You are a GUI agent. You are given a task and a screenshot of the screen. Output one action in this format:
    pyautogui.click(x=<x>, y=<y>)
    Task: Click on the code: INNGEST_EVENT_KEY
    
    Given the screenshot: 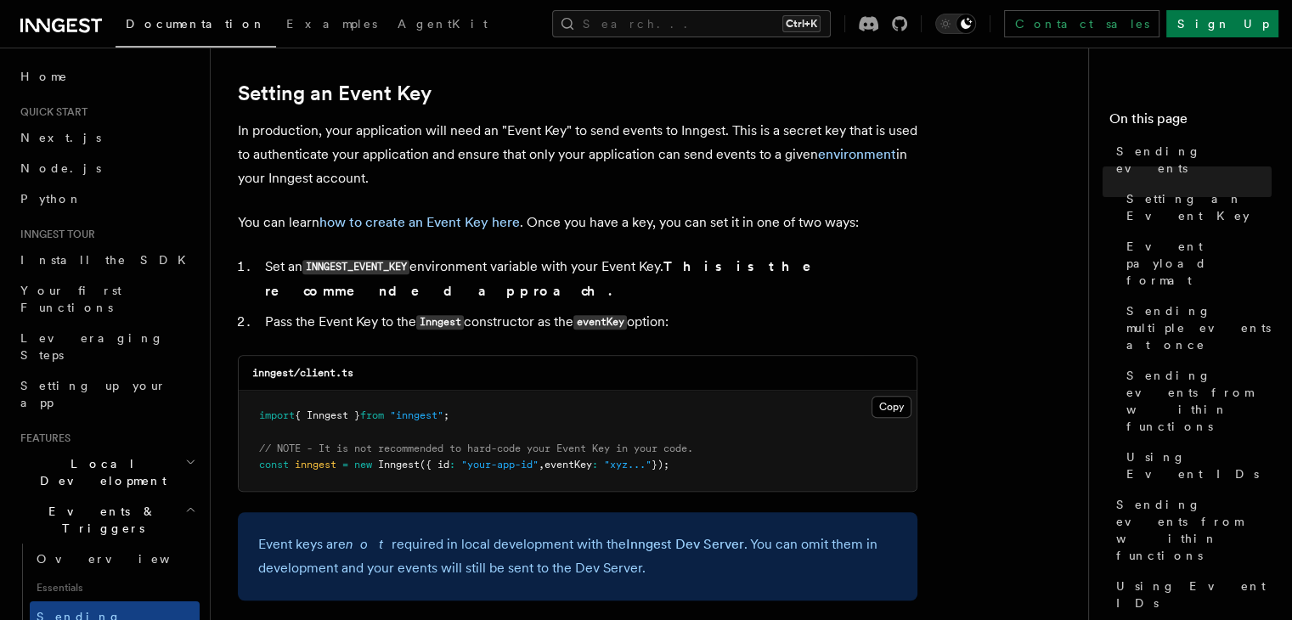 What is the action you would take?
    pyautogui.click(x=356, y=267)
    